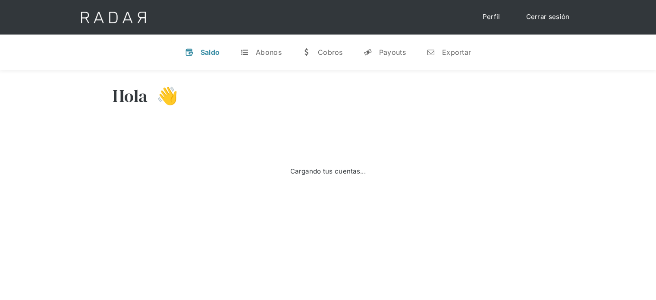 Image resolution: width=656 pixels, height=300 pixels. I want to click on div: Cobros, so click(330, 52).